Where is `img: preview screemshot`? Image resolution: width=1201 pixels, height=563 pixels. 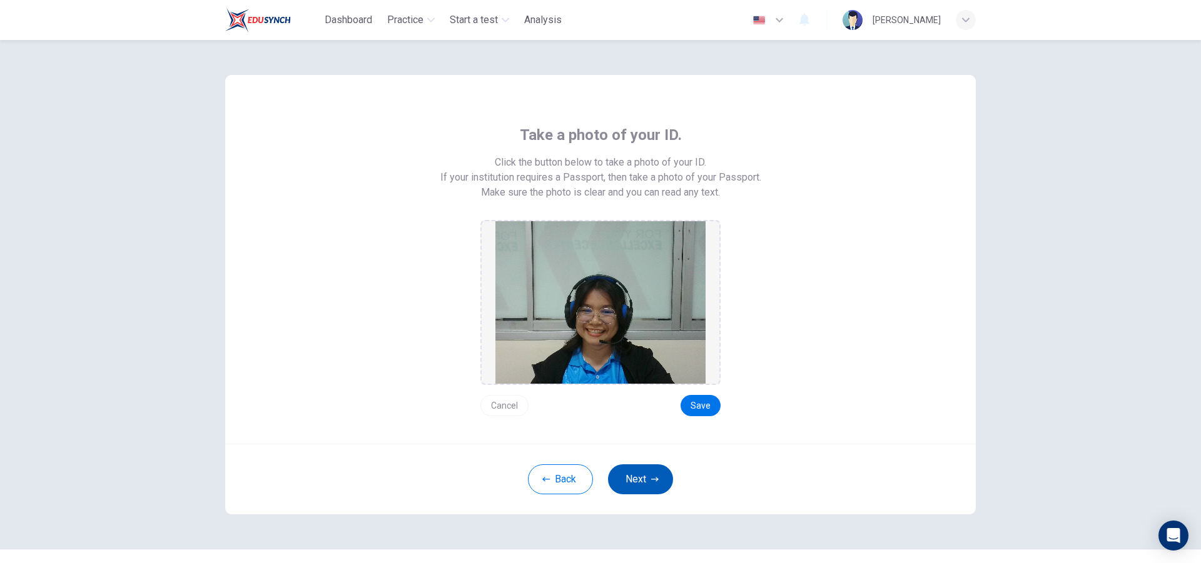
img: preview screemshot is located at coordinates (600, 303).